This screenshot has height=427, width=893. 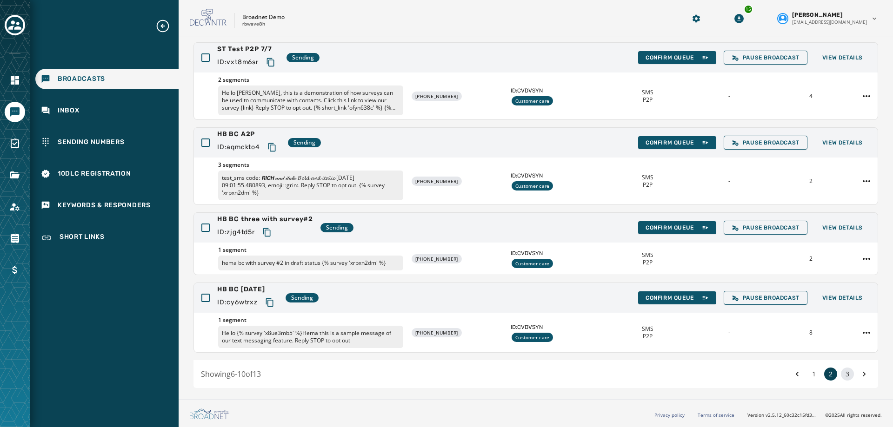 What do you see at coordinates (238, 62) in the screenshot?
I see `span: ID: vxt8m6sr` at bounding box center [238, 62].